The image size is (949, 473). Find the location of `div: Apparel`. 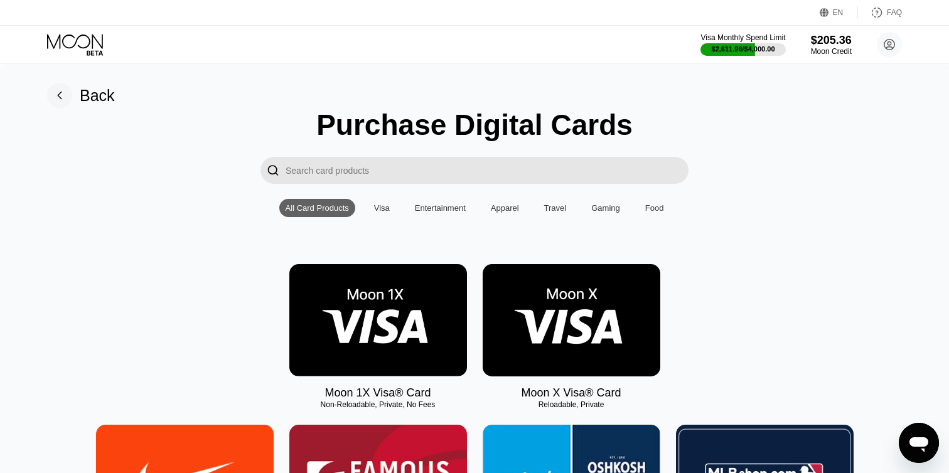

div: Apparel is located at coordinates (505, 208).